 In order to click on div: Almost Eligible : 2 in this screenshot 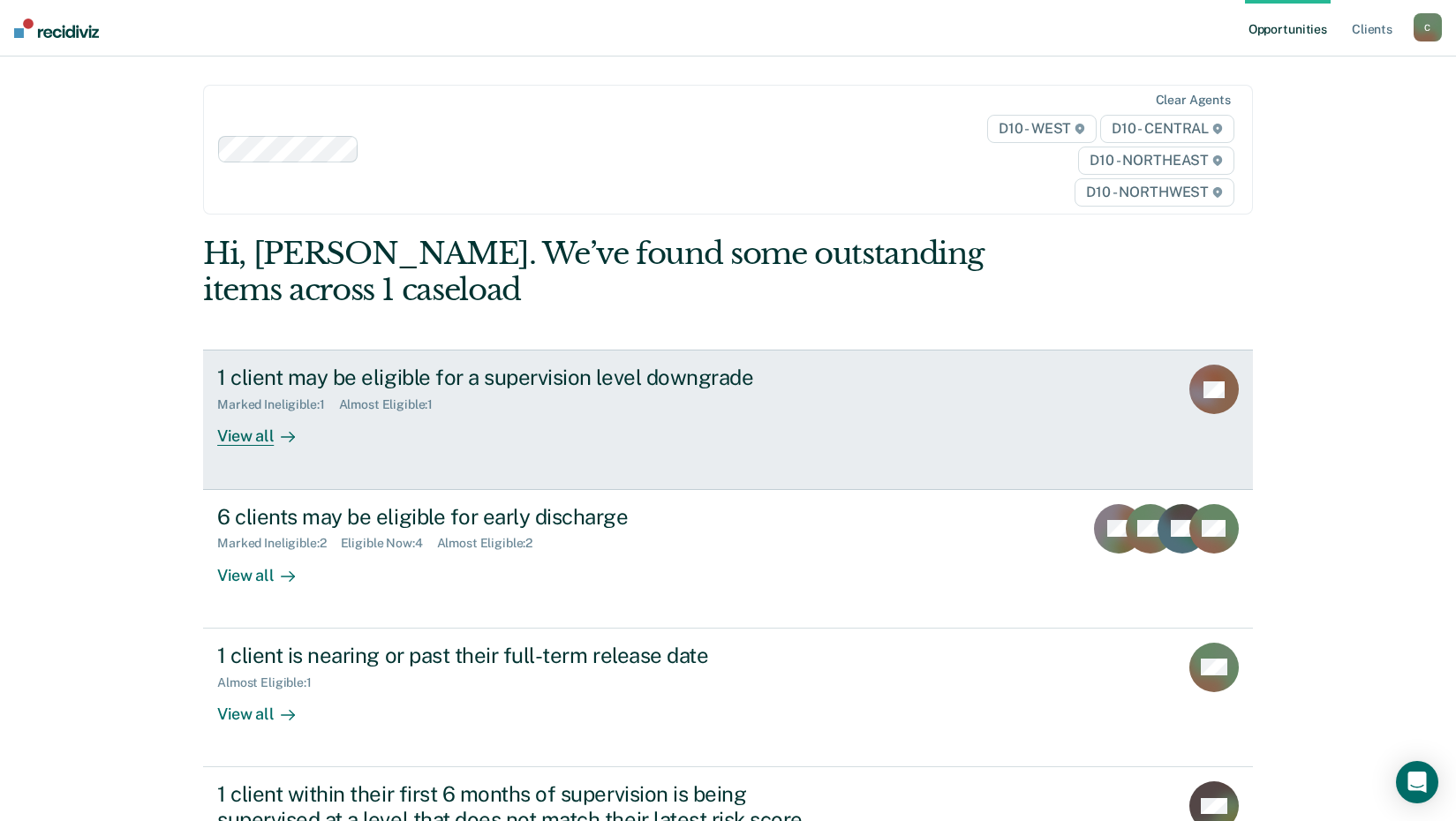, I will do `click(492, 543)`.